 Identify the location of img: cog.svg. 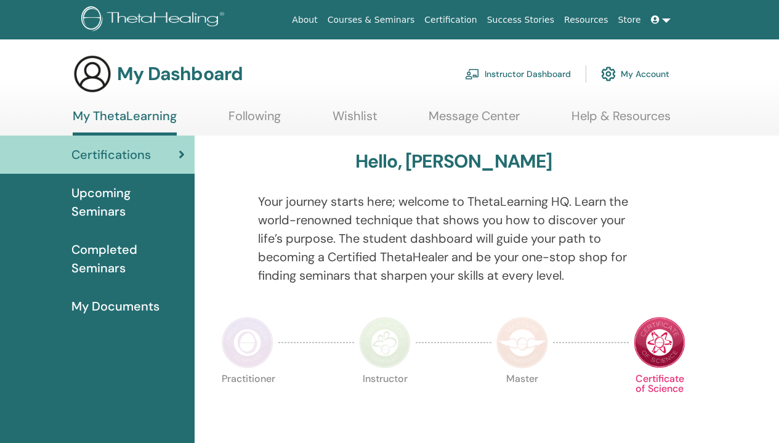
(608, 74).